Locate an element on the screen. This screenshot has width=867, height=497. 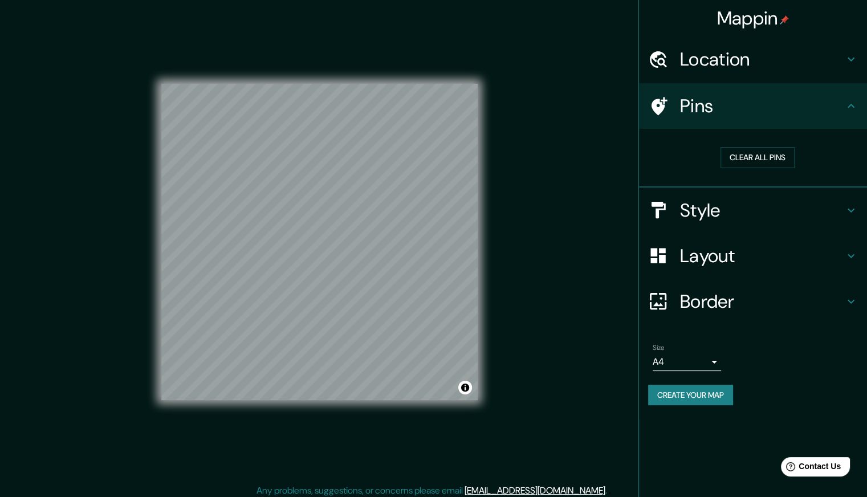
button: Clear all pins is located at coordinates (758, 157).